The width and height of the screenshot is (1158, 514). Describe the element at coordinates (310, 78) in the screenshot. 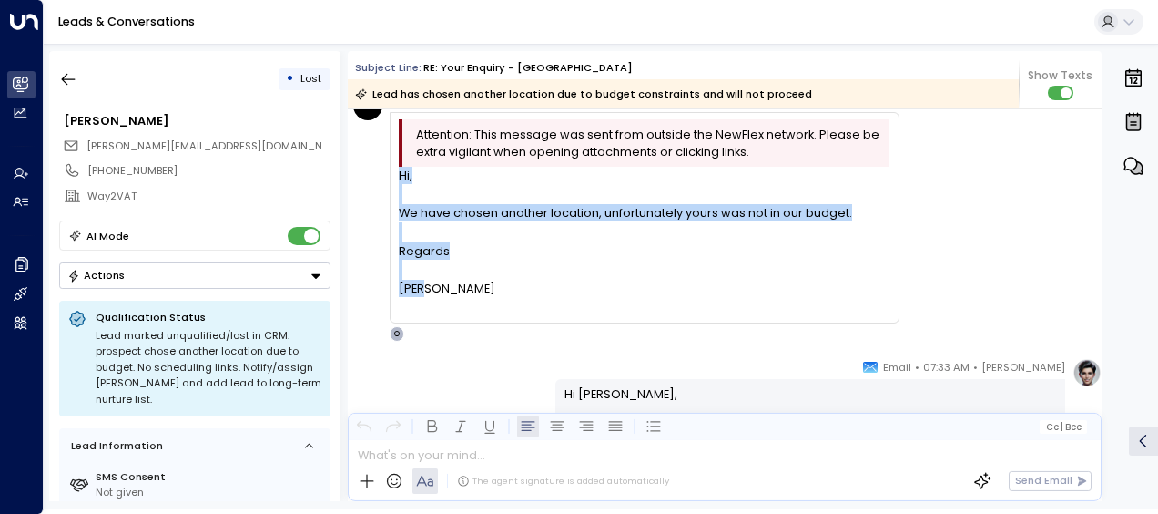

I see `span: Lost` at that location.